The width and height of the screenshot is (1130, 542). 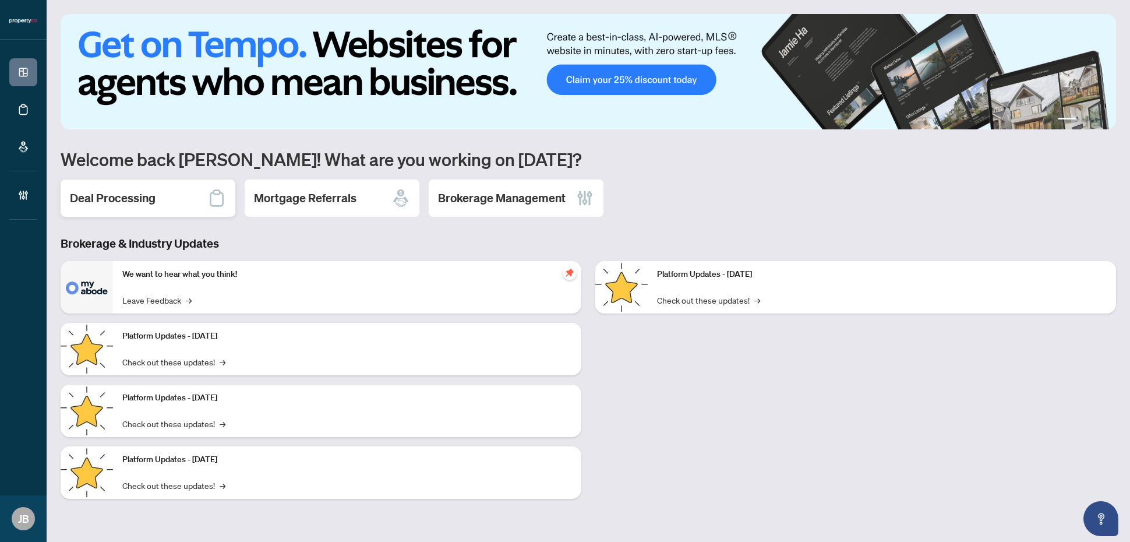 What do you see at coordinates (87, 411) in the screenshot?
I see `img: Platform Updates - July 21, 2025` at bounding box center [87, 411].